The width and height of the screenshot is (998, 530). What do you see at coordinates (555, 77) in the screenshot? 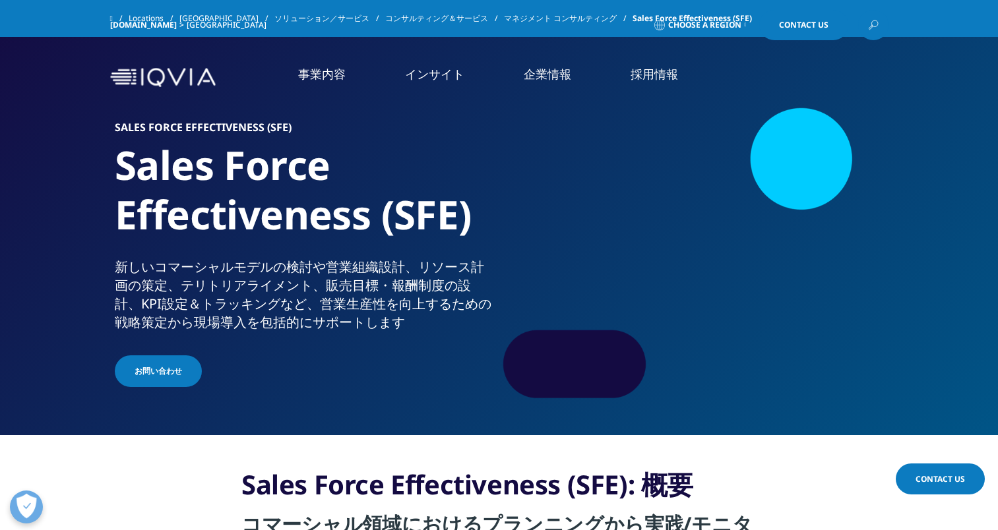
I see `nav: Primary` at bounding box center [555, 77].